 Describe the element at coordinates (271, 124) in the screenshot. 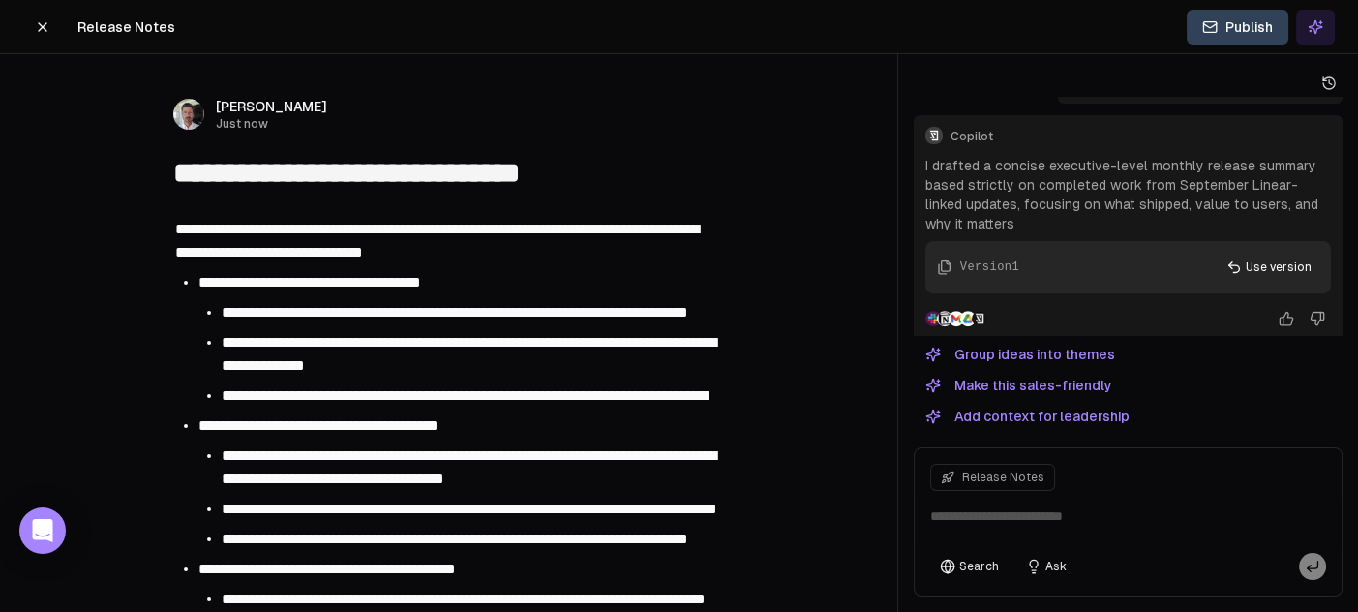

I see `span: Just now` at that location.